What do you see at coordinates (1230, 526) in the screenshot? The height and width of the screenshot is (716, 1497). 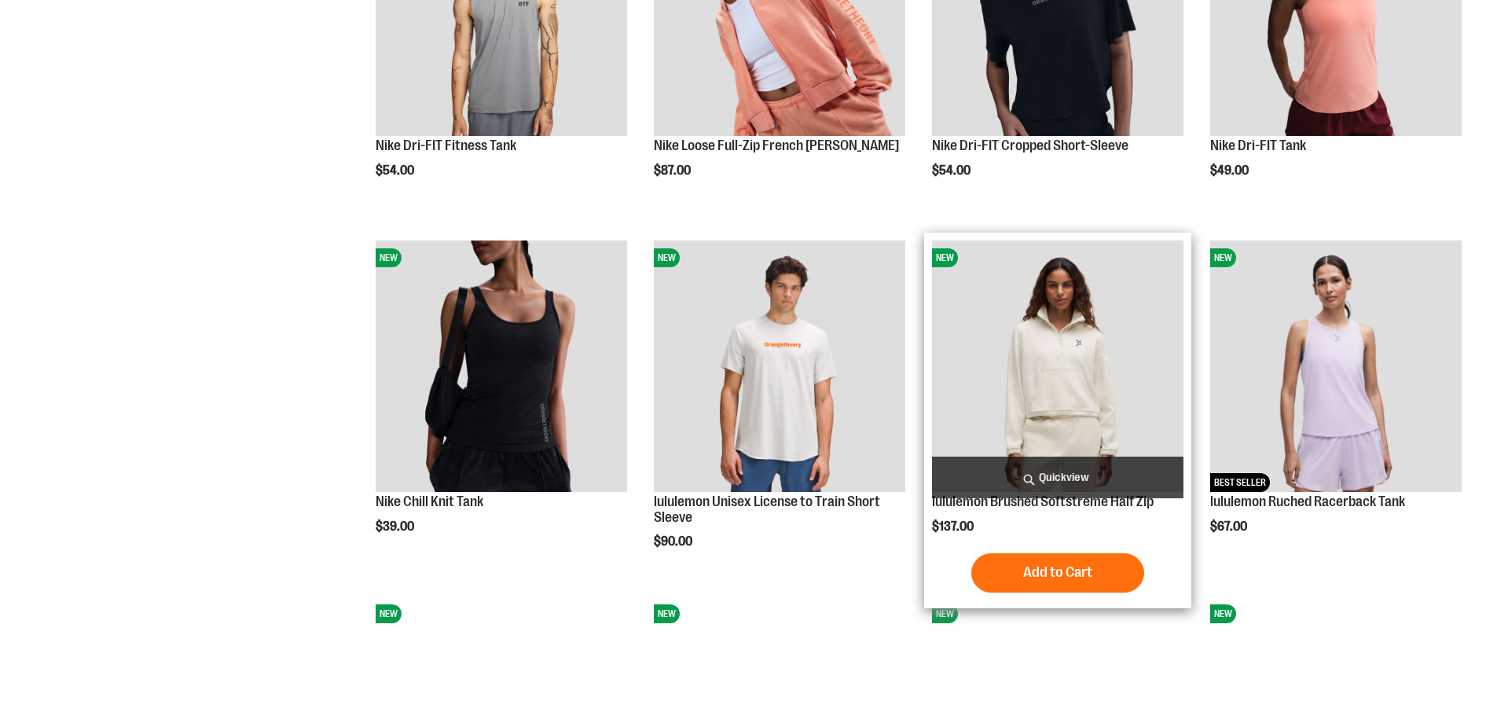 I see `span: $67.00` at bounding box center [1230, 526].